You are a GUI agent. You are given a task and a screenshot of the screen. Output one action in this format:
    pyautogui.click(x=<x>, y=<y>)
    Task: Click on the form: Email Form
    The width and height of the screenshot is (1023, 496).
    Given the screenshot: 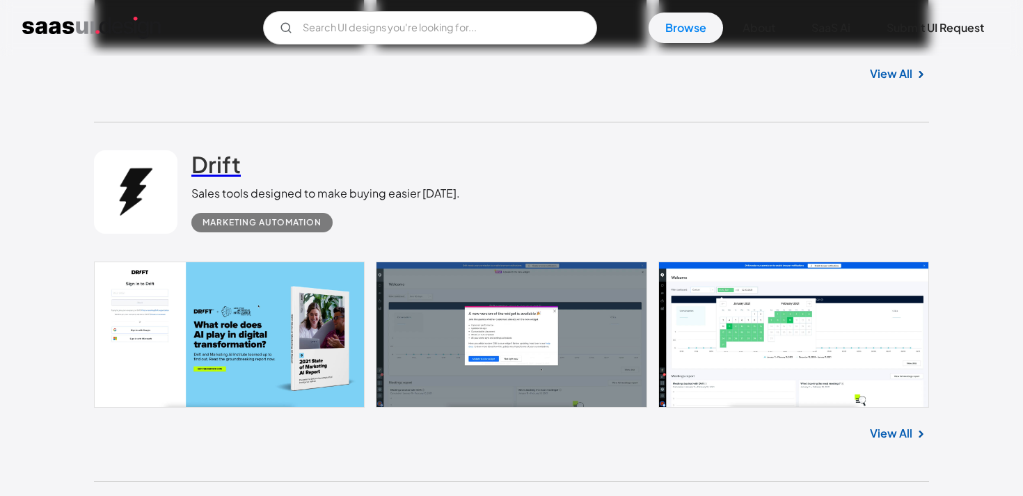 What is the action you would take?
    pyautogui.click(x=430, y=28)
    